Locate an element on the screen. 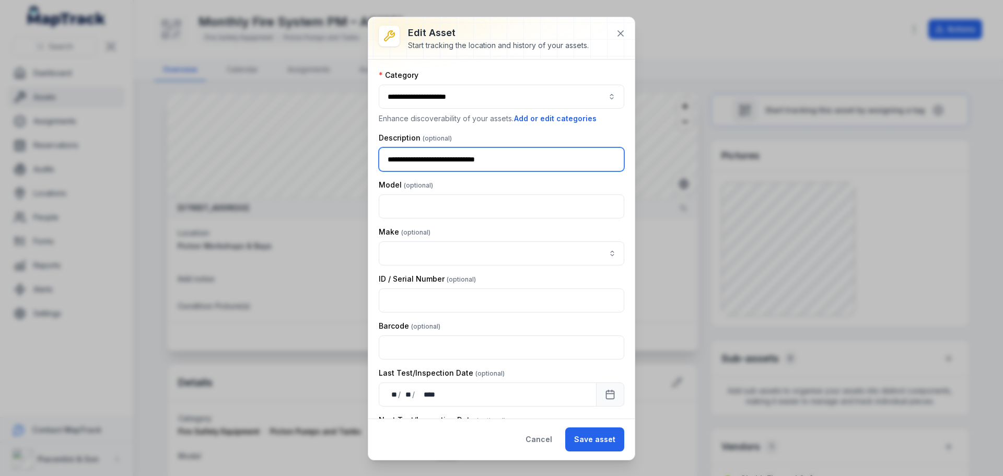 The height and width of the screenshot is (476, 1003). label: Last Test/Inspection Date is located at coordinates (441, 373).